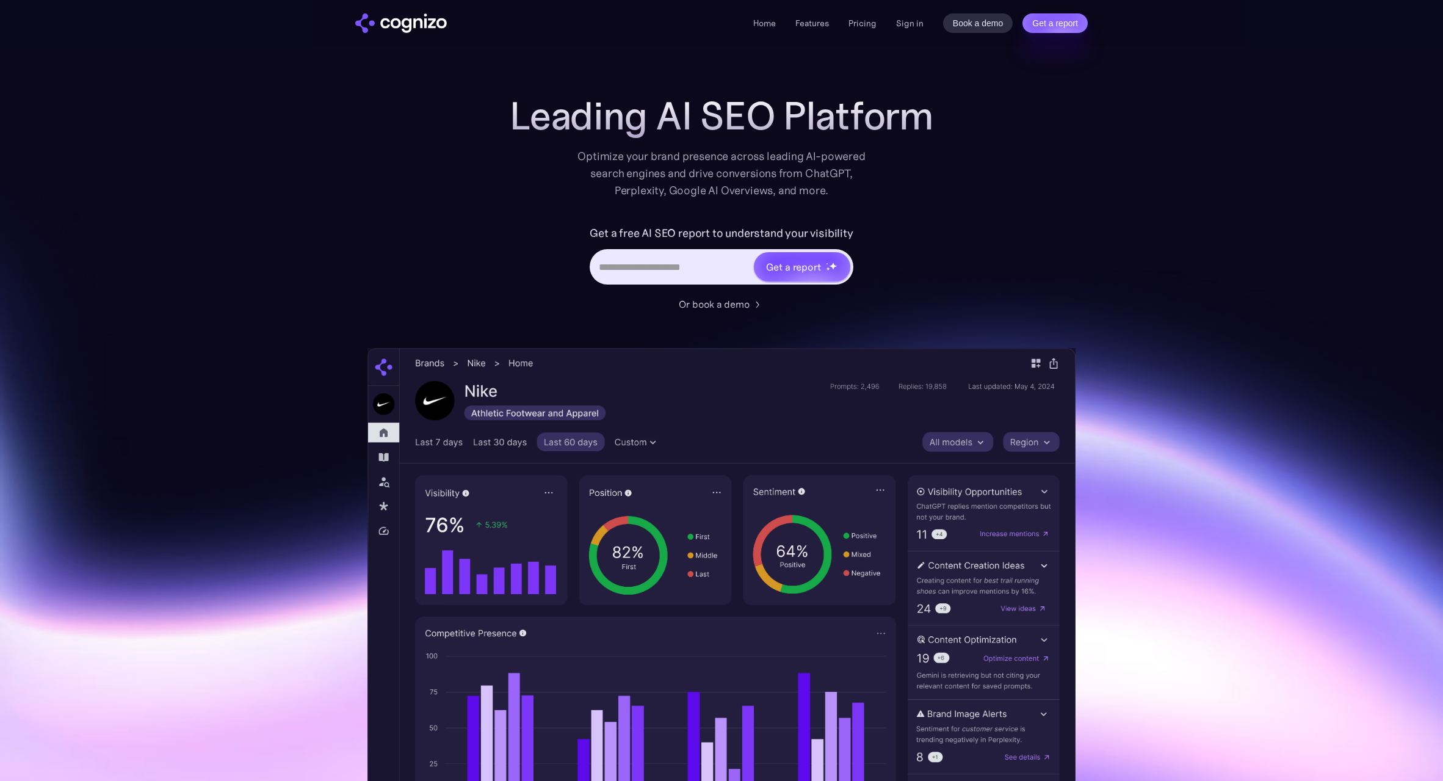 The image size is (1443, 781). What do you see at coordinates (863, 23) in the screenshot?
I see `a: Pricing` at bounding box center [863, 23].